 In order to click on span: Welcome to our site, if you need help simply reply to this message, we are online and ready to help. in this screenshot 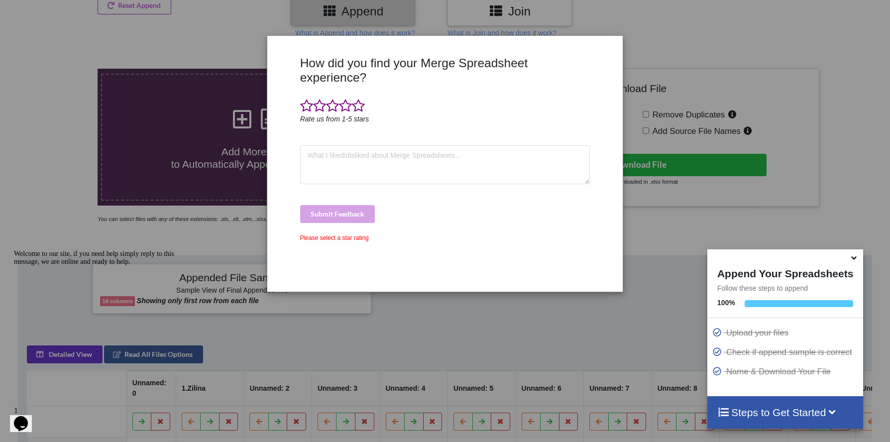, I will do `click(84, 11)`.